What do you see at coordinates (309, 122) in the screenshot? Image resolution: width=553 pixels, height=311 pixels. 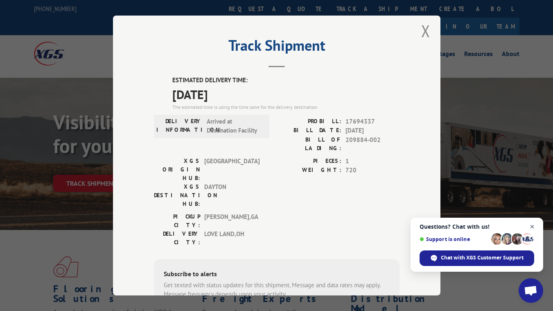 I see `label: PROBILL:` at bounding box center [309, 122].